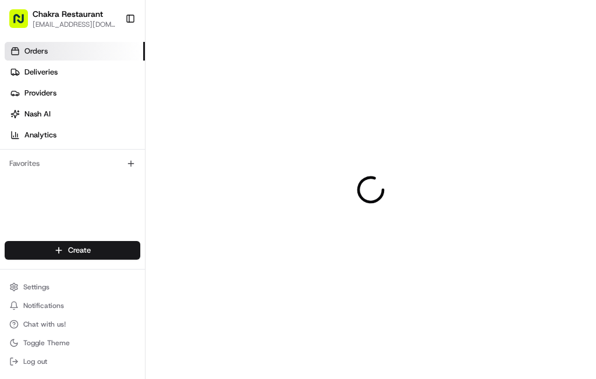 This screenshot has width=596, height=379. Describe the element at coordinates (36, 287) in the screenshot. I see `span: Settings` at that location.